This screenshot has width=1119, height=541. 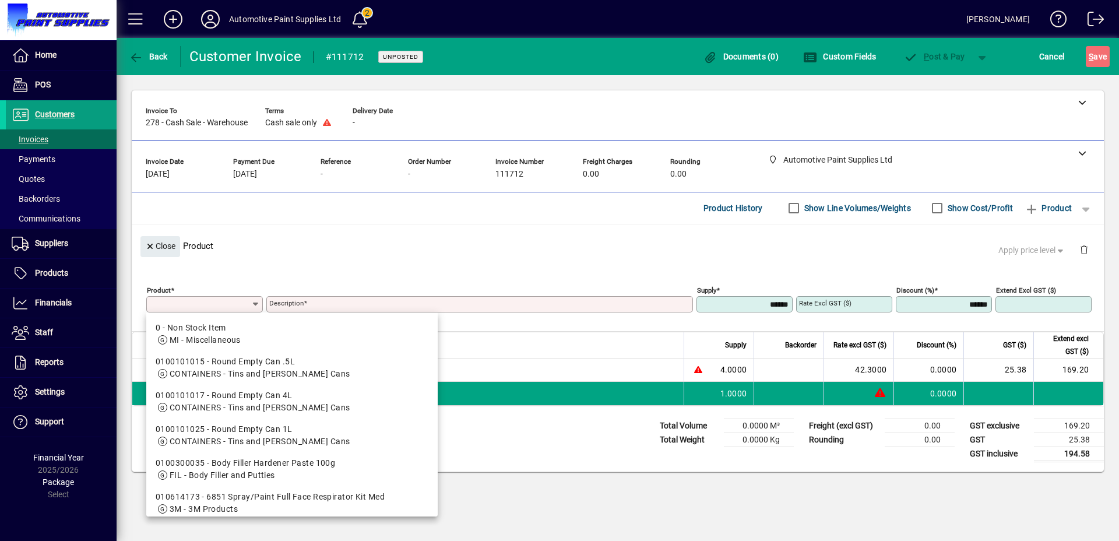 I want to click on app-page-header-button: Delete, so click(x=1084, y=249).